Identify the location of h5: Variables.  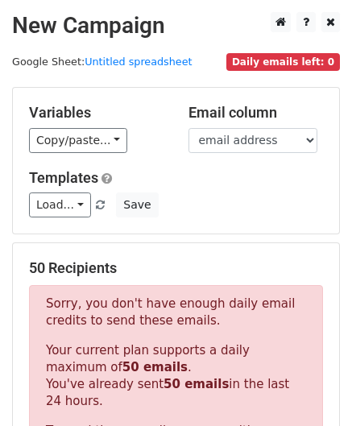
(97, 113).